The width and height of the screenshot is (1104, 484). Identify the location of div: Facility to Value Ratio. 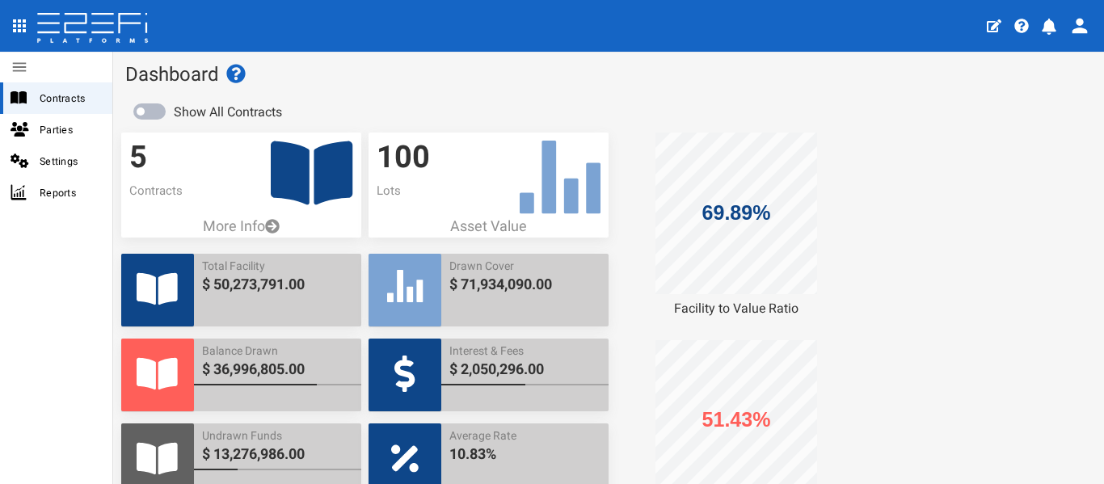
(736, 309).